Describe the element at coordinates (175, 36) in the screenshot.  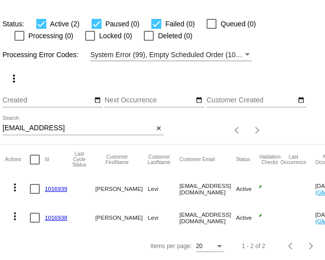
I see `span: Deleted (0)` at that location.